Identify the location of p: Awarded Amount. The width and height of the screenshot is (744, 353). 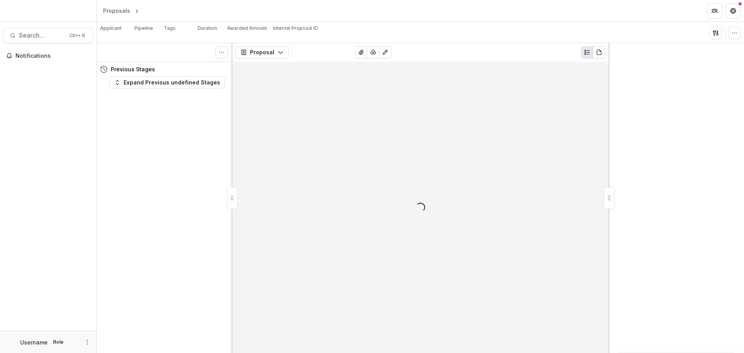
(247, 28).